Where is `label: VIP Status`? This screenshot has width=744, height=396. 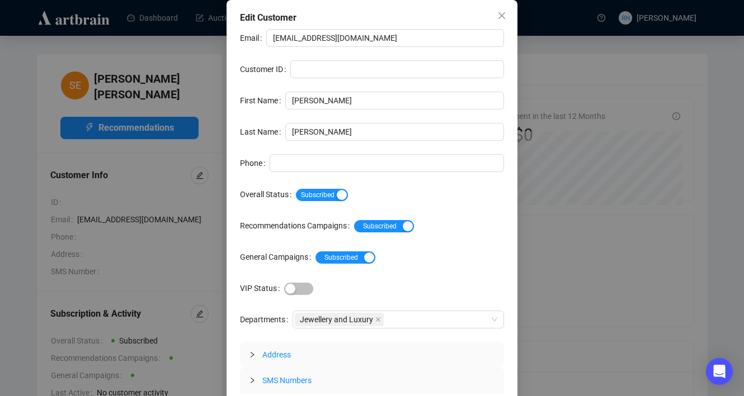
label: VIP Status is located at coordinates (262, 289).